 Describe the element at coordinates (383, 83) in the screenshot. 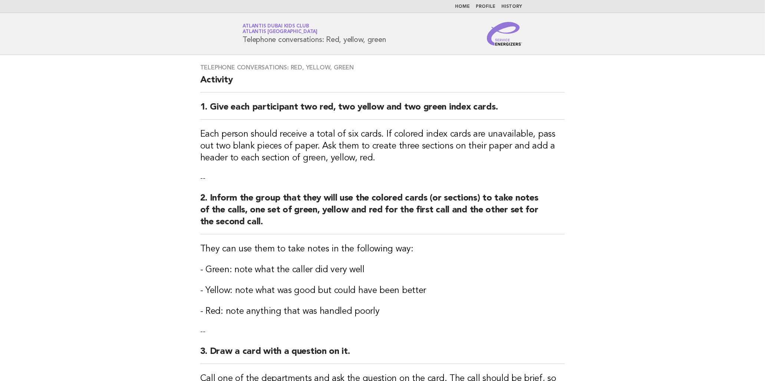

I see `h2: Activity` at that location.